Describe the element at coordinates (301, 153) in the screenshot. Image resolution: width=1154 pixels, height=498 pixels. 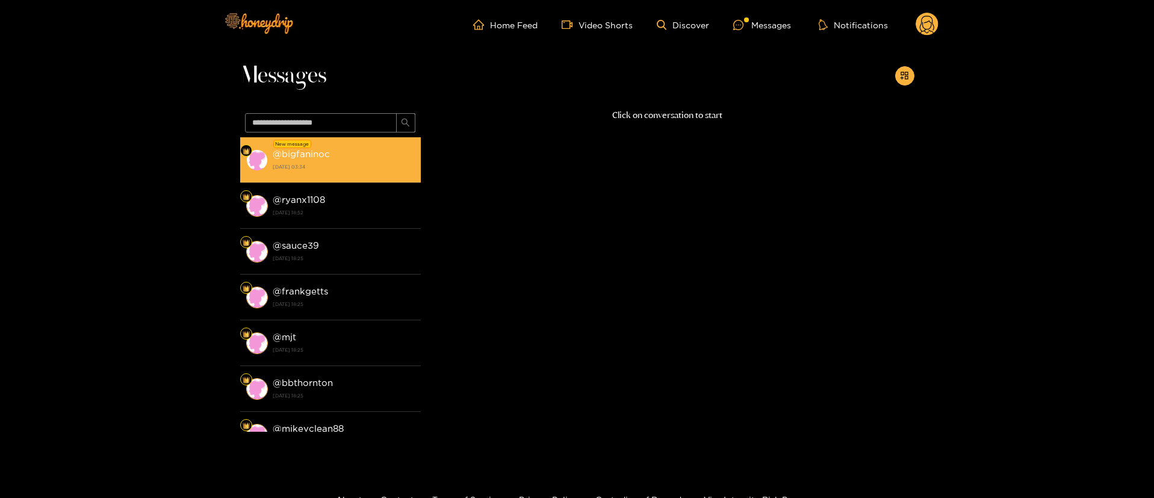
I see `strong: @ bigfaninoc` at that location.